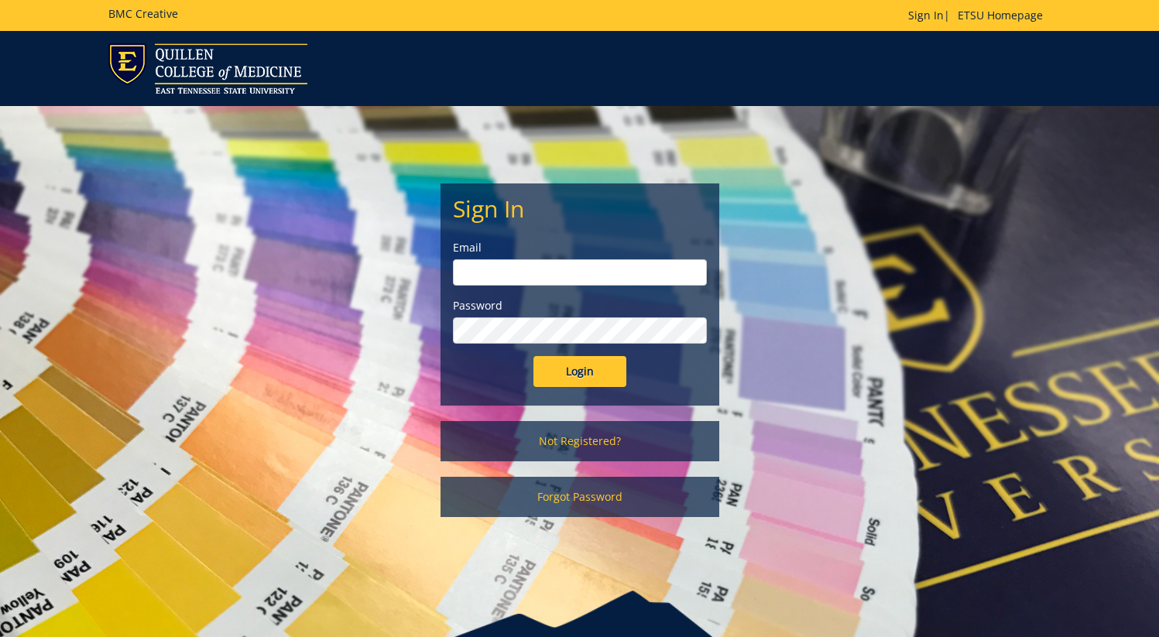 The image size is (1159, 637). What do you see at coordinates (580, 497) in the screenshot?
I see `a: Forgot Password` at bounding box center [580, 497].